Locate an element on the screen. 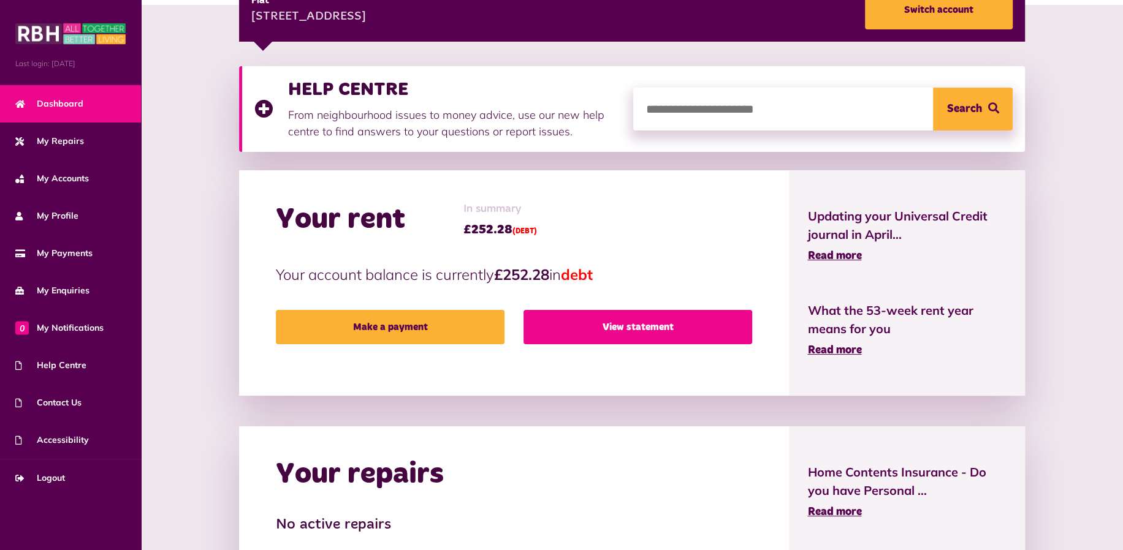 The width and height of the screenshot is (1123, 550). p: Your account balance is currently in is located at coordinates (514, 275).